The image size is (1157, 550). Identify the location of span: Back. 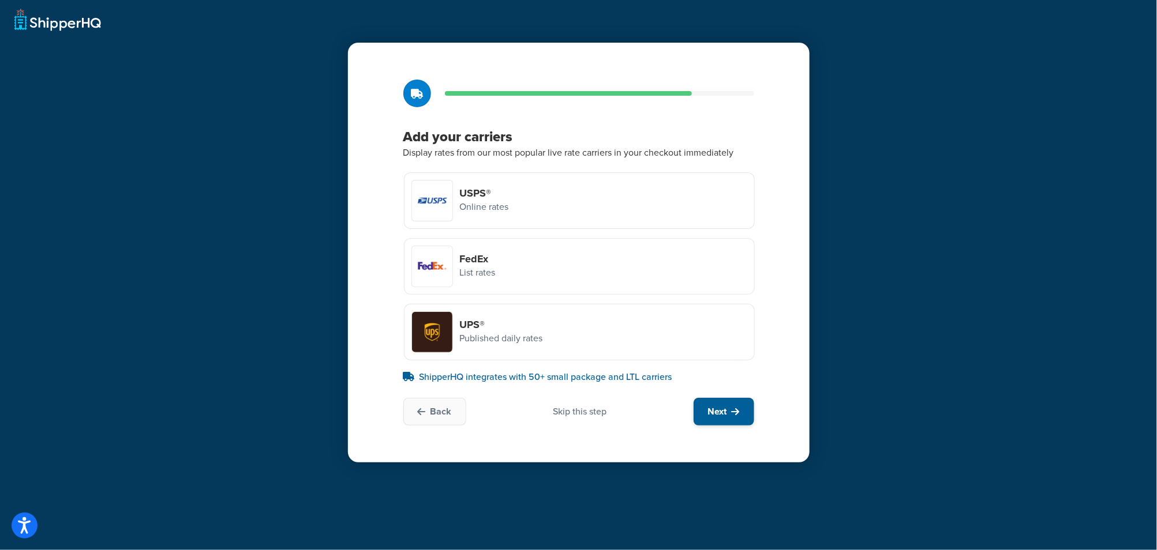
(441, 412).